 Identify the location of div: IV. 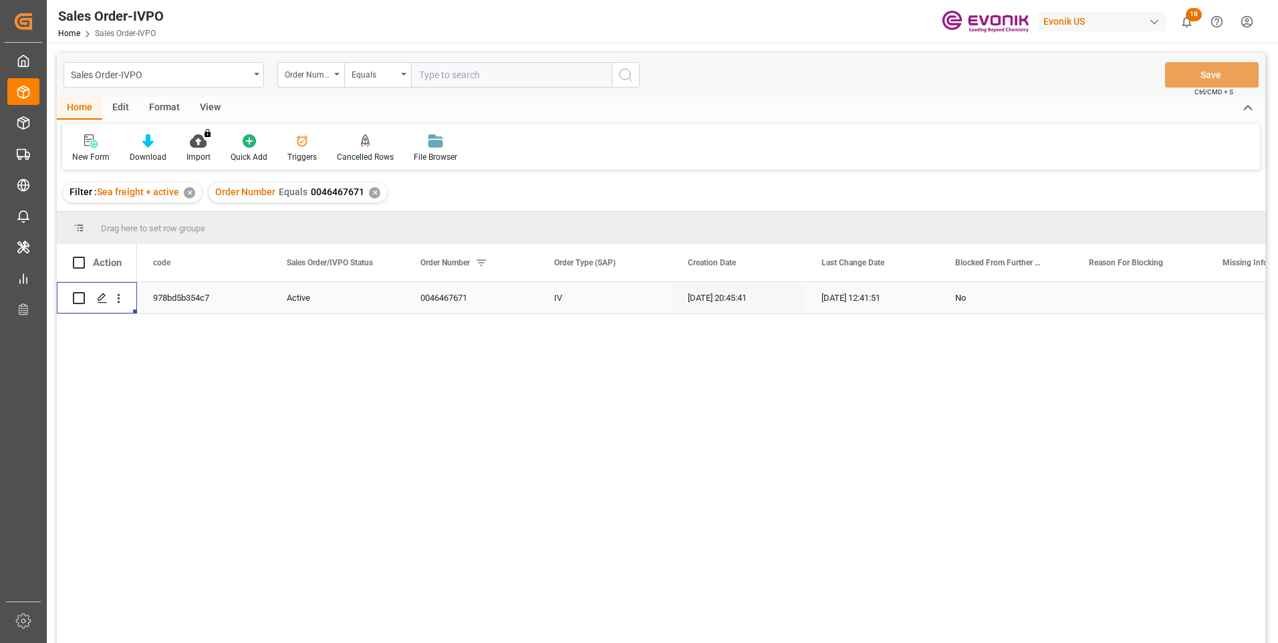
(605, 297).